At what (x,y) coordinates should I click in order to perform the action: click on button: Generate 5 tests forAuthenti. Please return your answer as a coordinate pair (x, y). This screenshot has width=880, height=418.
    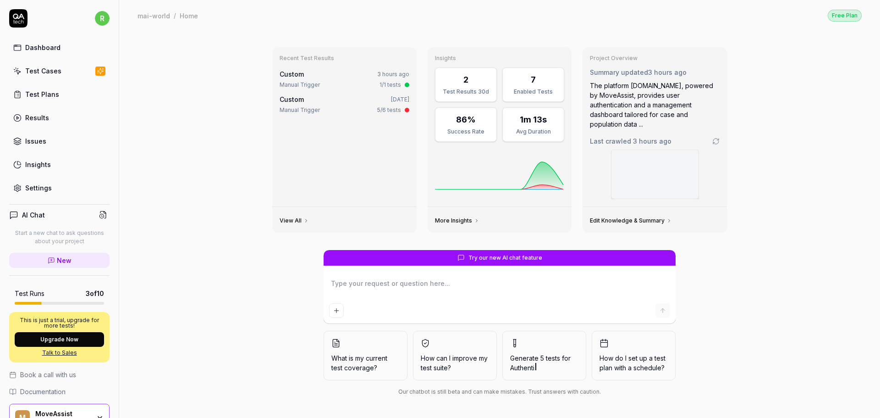
    Looking at the image, I should click on (544, 355).